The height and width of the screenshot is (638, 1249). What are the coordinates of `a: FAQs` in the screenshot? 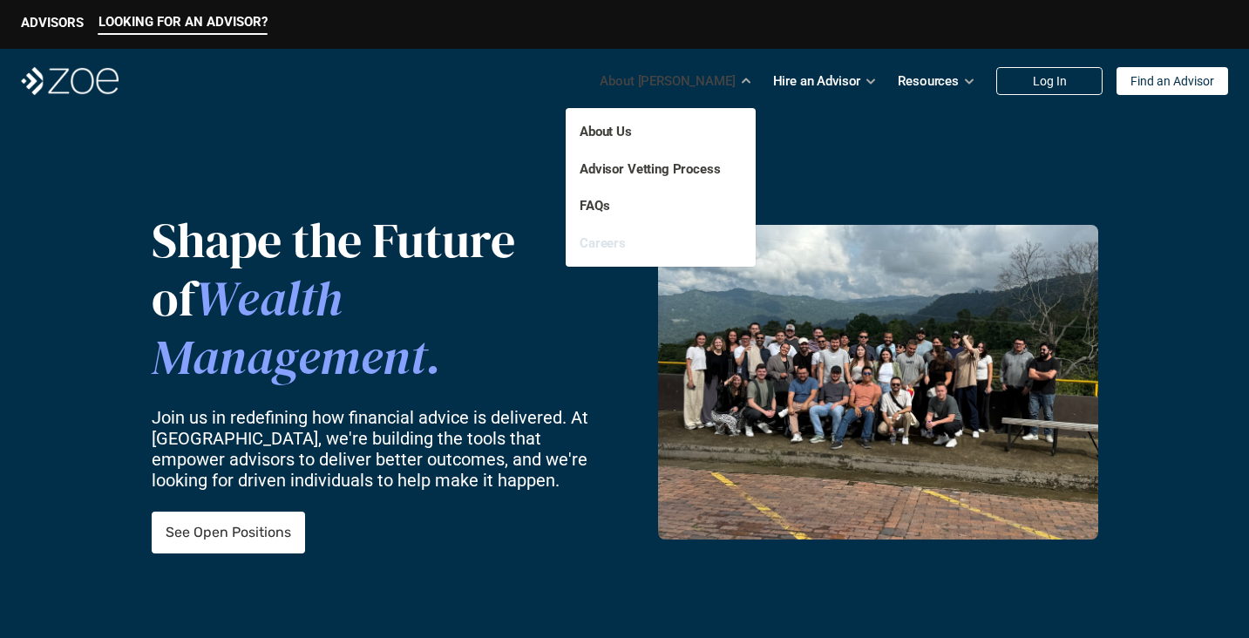 It's located at (594, 206).